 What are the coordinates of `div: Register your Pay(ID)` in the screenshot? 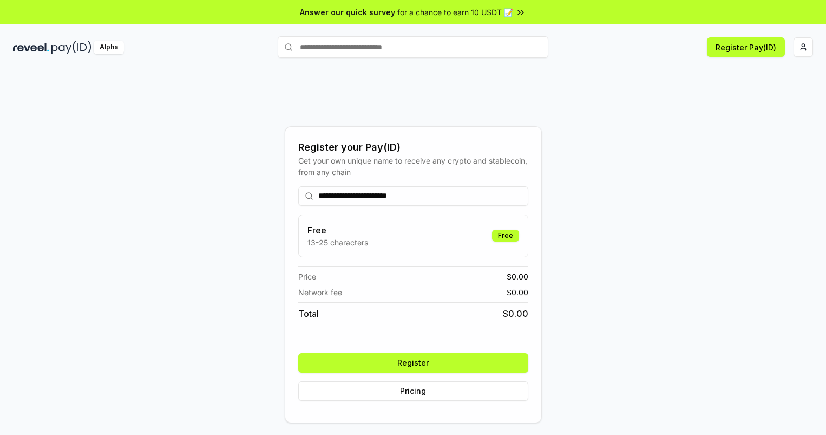 It's located at (413, 147).